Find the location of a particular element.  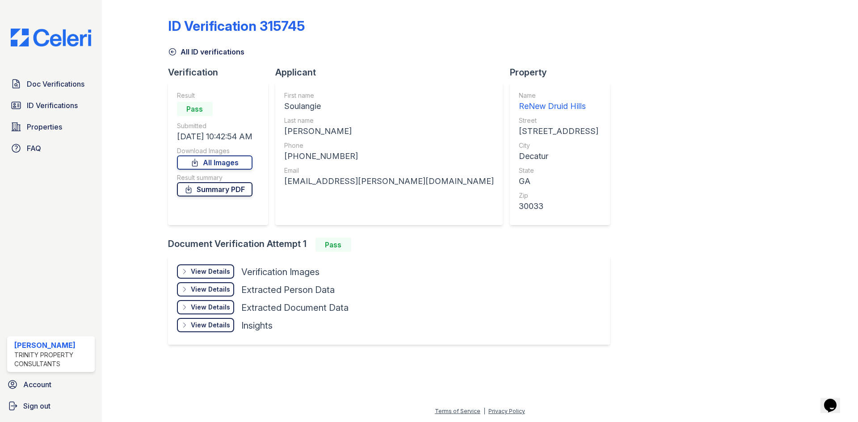

span: FAQ is located at coordinates (34, 148).